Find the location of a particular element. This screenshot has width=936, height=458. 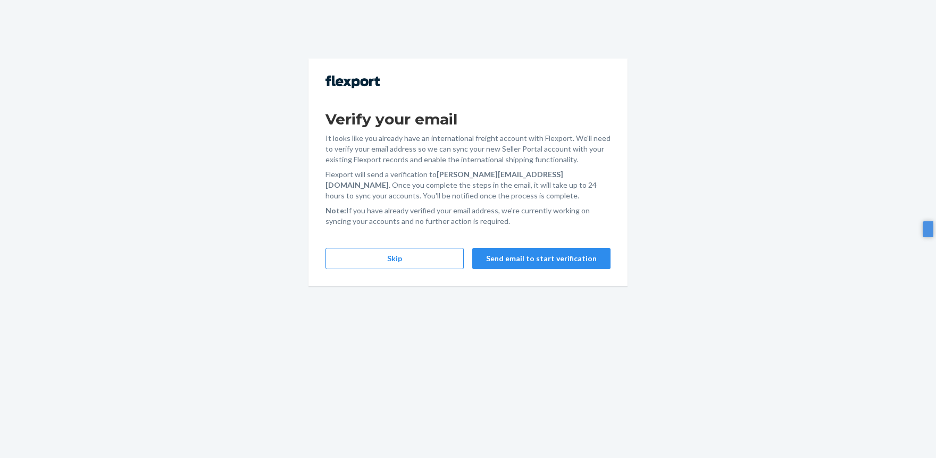

strong: Note: is located at coordinates (336, 210).